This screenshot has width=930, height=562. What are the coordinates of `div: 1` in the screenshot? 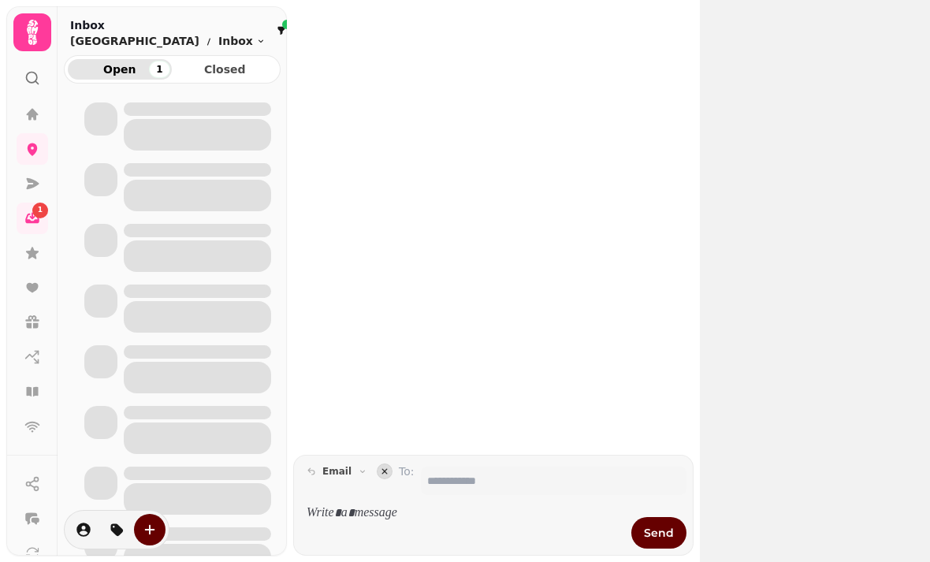 It's located at (159, 69).